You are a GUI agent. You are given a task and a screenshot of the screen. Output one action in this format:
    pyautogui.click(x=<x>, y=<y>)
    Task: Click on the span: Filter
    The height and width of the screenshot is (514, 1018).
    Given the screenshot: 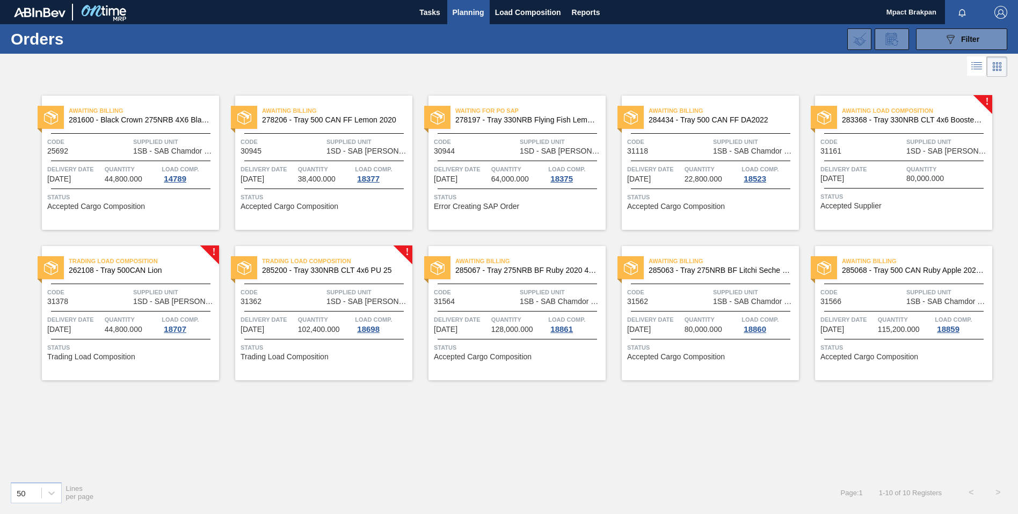 What is the action you would take?
    pyautogui.click(x=970, y=39)
    